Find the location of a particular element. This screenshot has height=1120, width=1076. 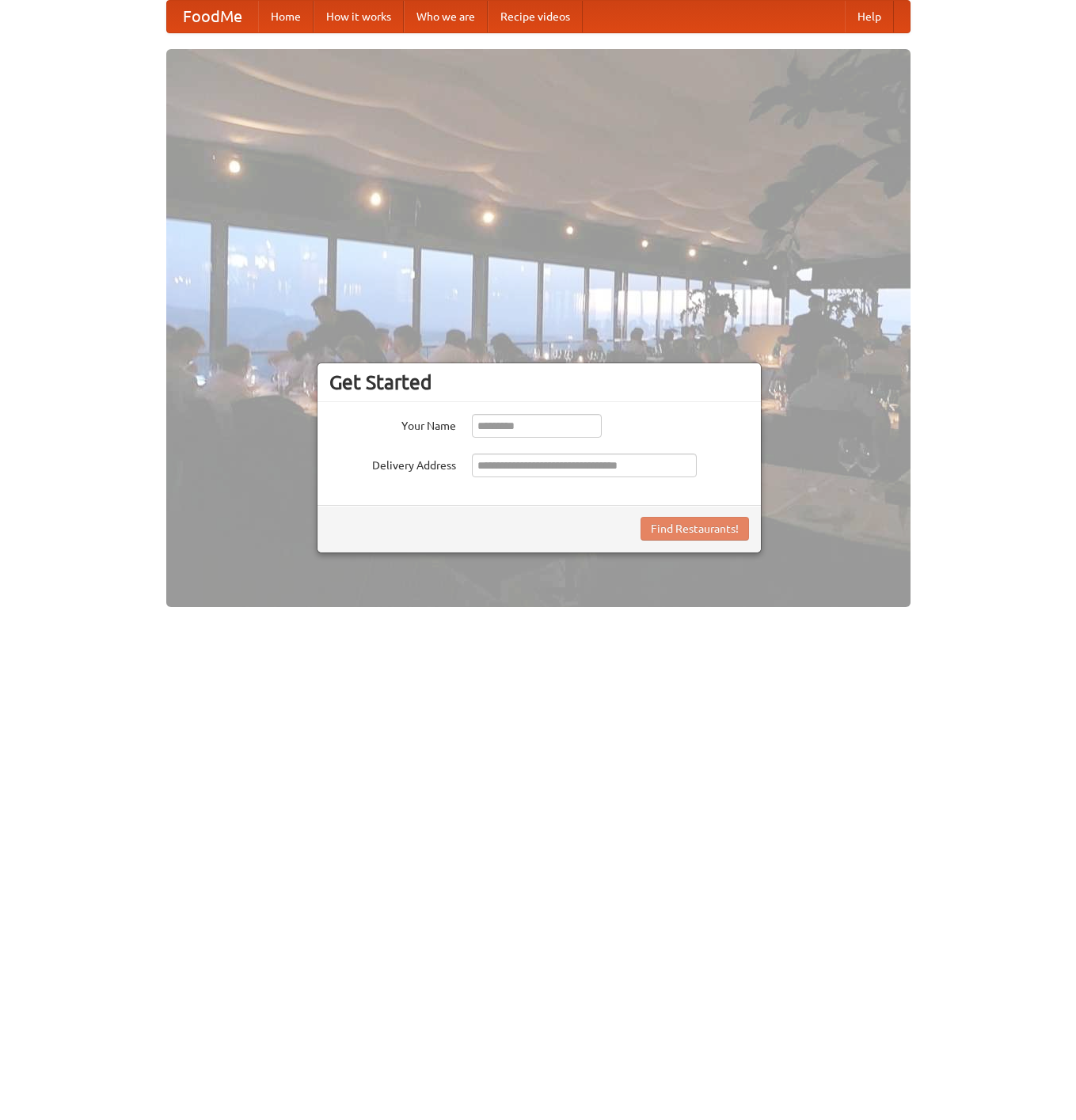

a: Who we are is located at coordinates (445, 16).